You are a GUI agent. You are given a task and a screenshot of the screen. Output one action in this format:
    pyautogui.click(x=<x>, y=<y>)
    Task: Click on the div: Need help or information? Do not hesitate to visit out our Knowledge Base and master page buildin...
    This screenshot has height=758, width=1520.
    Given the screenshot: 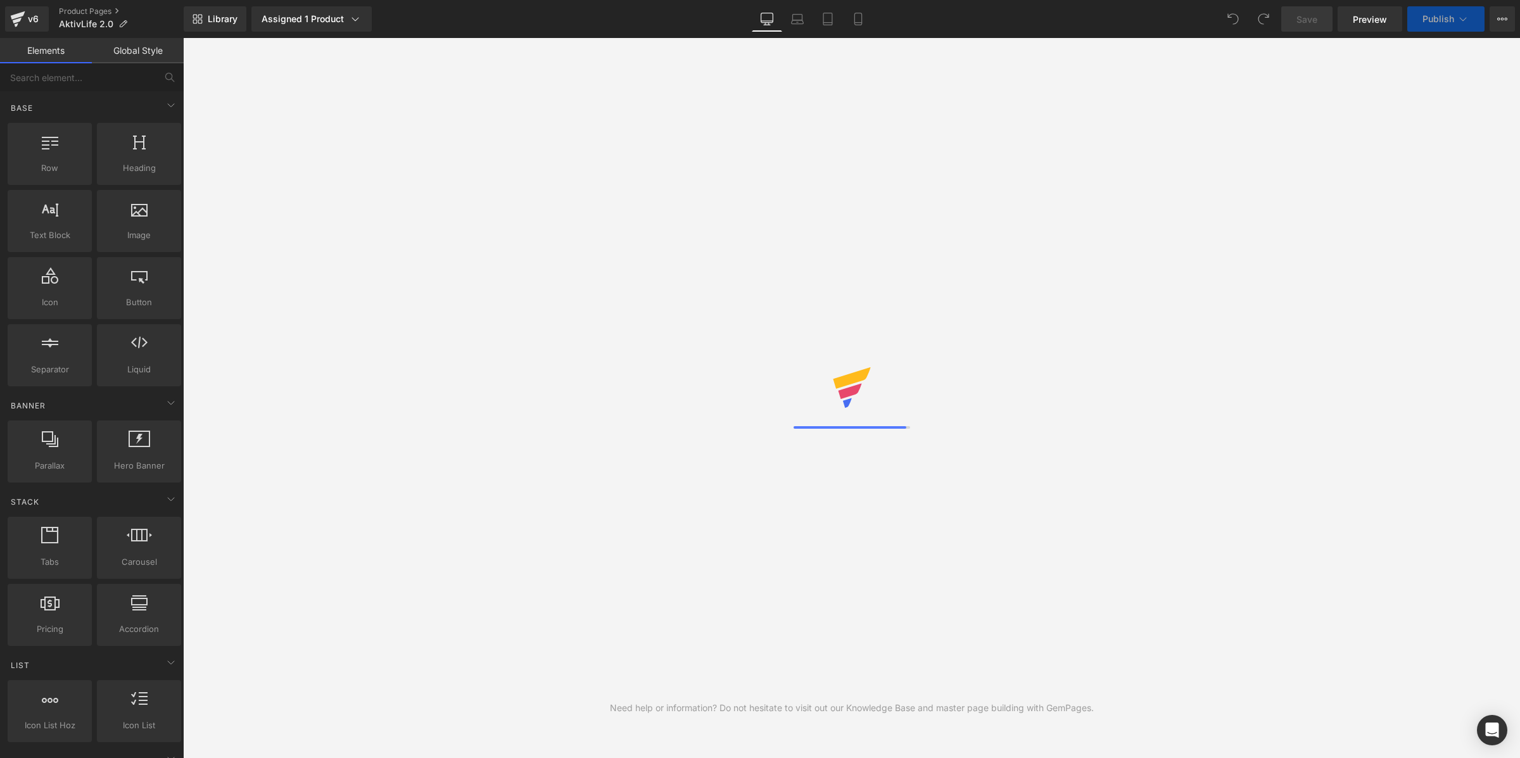 What is the action you would take?
    pyautogui.click(x=852, y=708)
    